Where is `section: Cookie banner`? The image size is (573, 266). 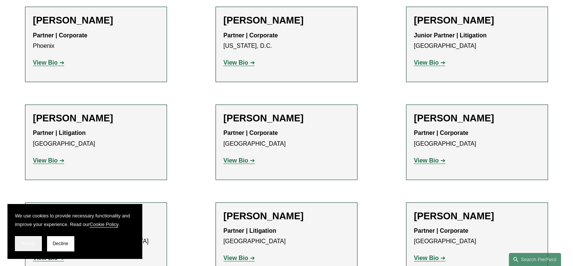 section: Cookie banner is located at coordinates (75, 231).